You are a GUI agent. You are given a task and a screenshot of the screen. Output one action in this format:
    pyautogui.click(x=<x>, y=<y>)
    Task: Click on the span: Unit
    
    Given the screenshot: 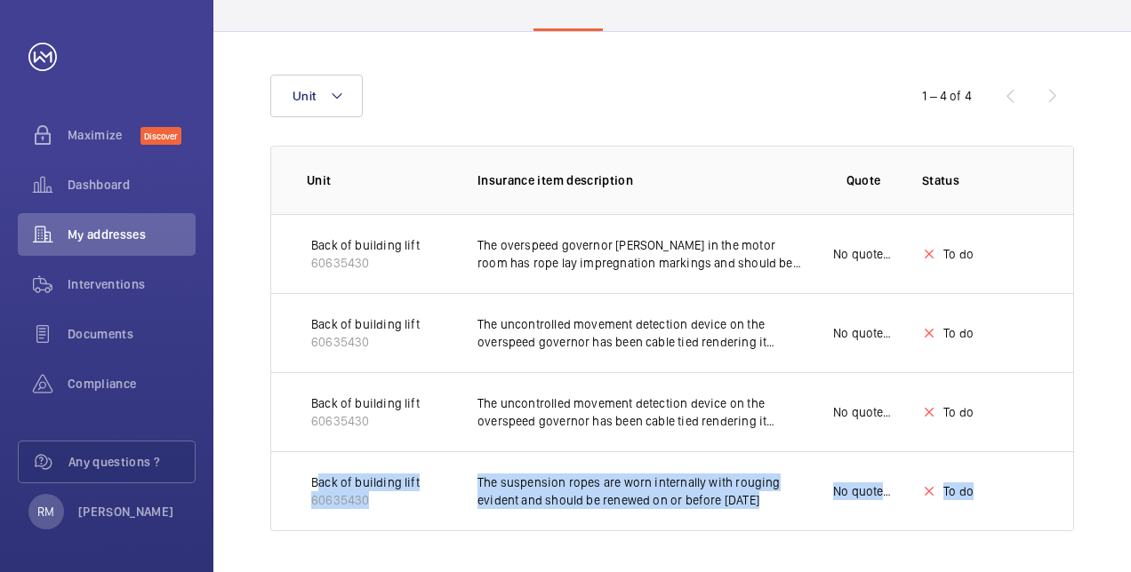 What is the action you would take?
    pyautogui.click(x=304, y=96)
    